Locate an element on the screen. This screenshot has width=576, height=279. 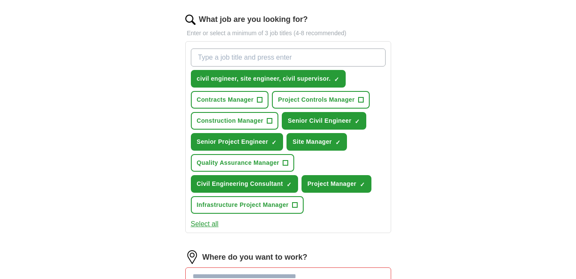
button: Project Manager✓ is located at coordinates (336, 184).